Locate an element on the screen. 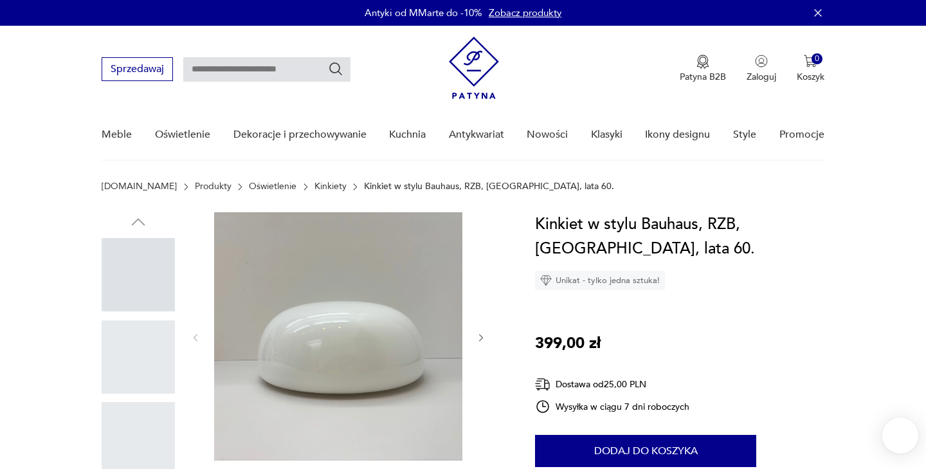 The width and height of the screenshot is (926, 469). a: Ikona medaluPatyna B2B is located at coordinates (703, 69).